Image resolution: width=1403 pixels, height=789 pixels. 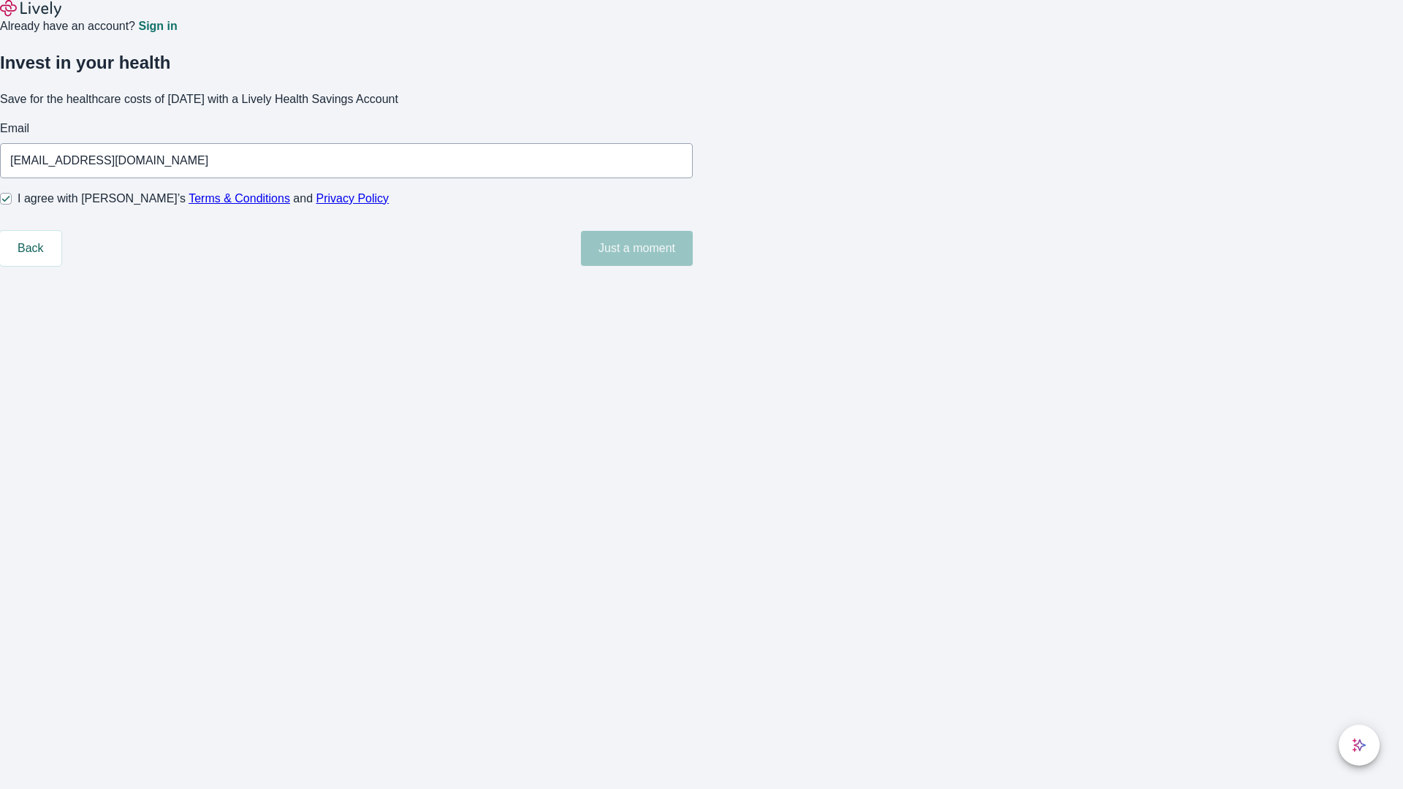 I want to click on svg: Lively AI Assistant, so click(x=1359, y=745).